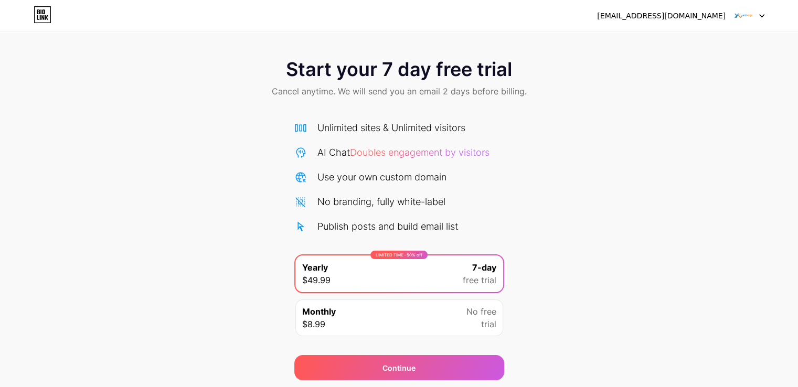 The width and height of the screenshot is (798, 387). What do you see at coordinates (399, 69) in the screenshot?
I see `span: Start your 7 day free trial` at bounding box center [399, 69].